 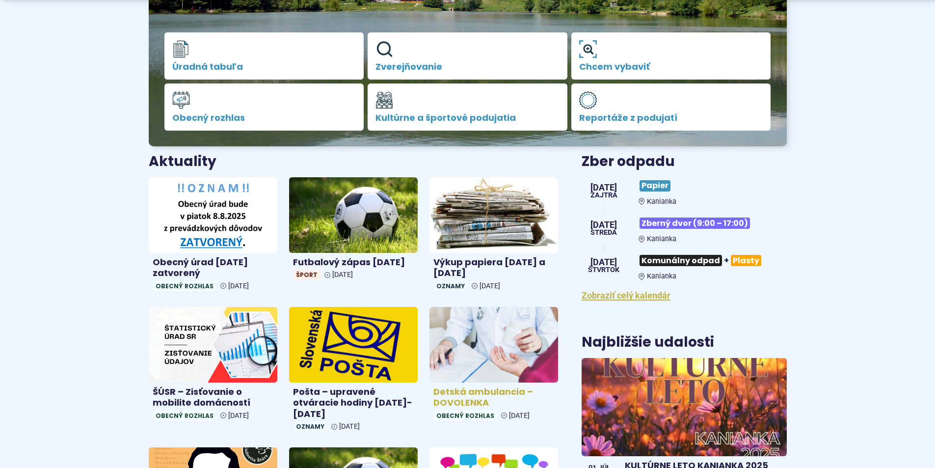 What do you see at coordinates (264, 107) in the screenshot?
I see `a: Obecný rozhlas` at bounding box center [264, 107].